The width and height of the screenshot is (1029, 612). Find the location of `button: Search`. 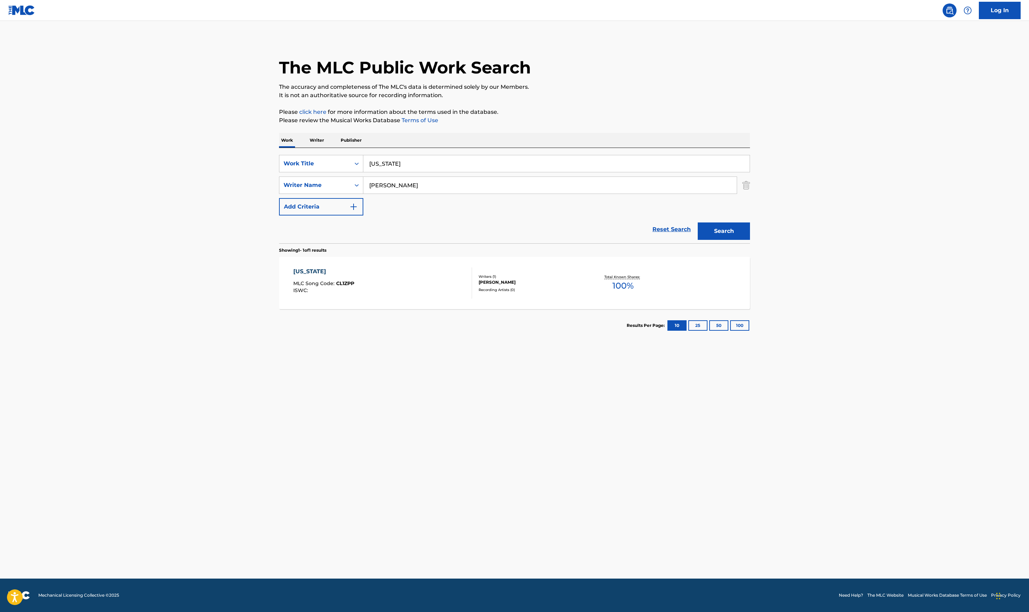

button: Search is located at coordinates (724, 231).